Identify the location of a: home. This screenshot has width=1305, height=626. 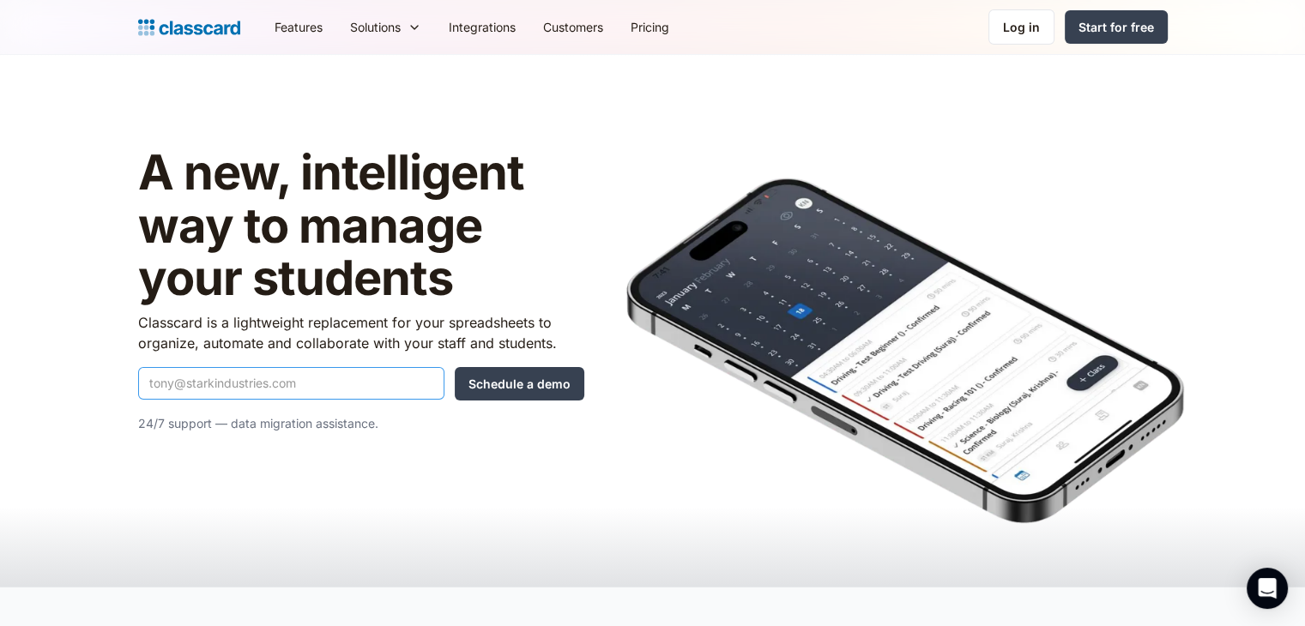
(189, 27).